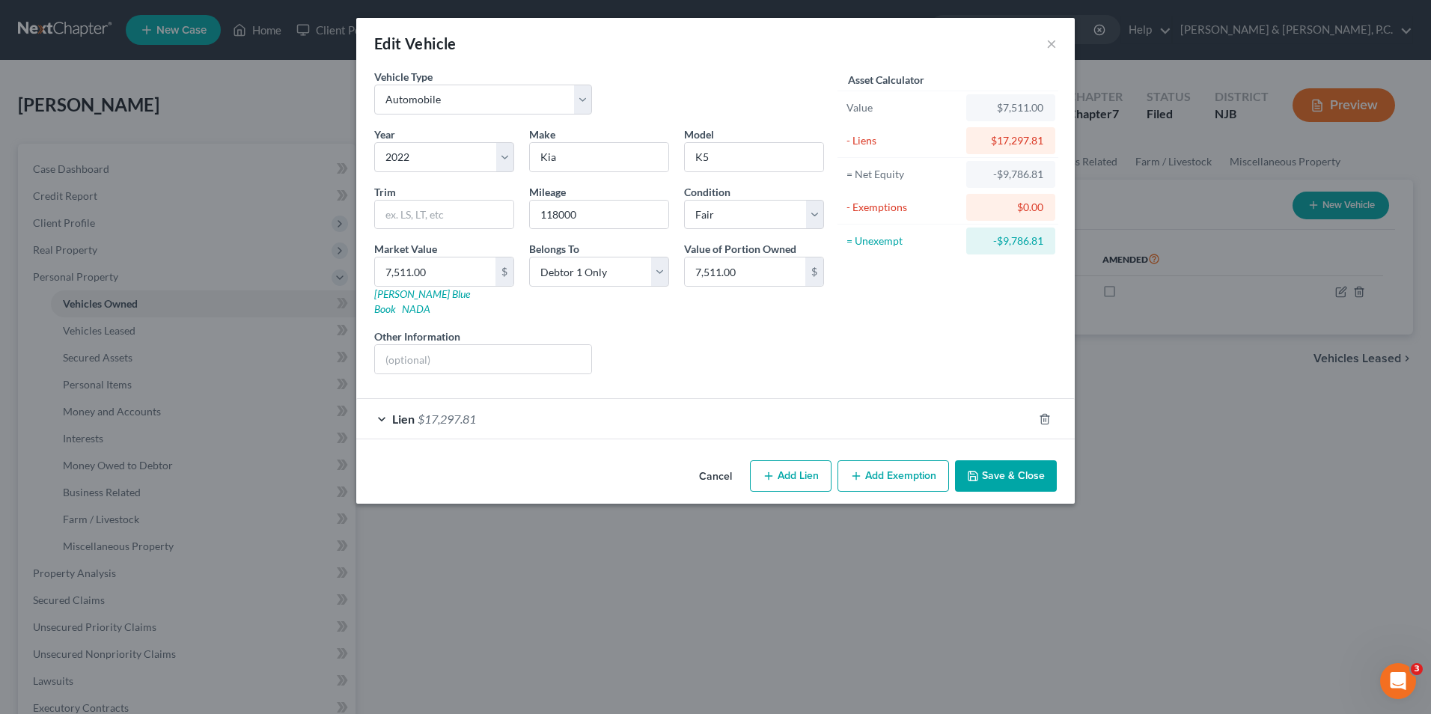  What do you see at coordinates (1010, 141) in the screenshot?
I see `div: $17,297.81` at bounding box center [1010, 141].